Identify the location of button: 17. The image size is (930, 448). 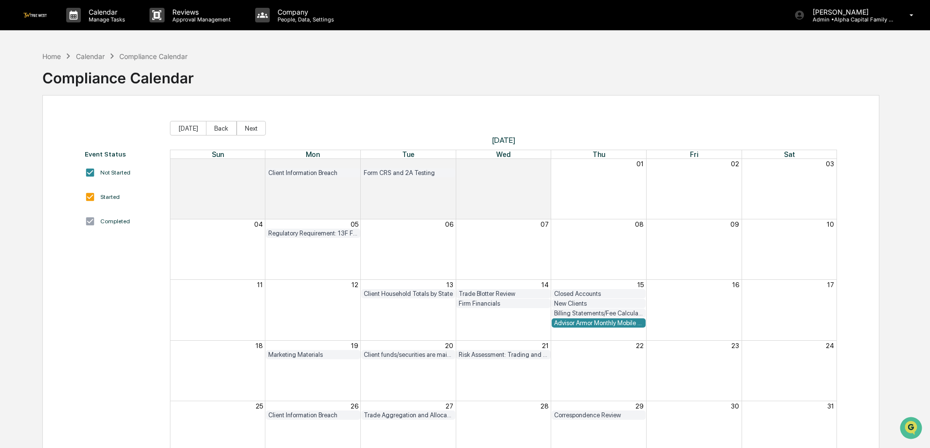
(831, 284).